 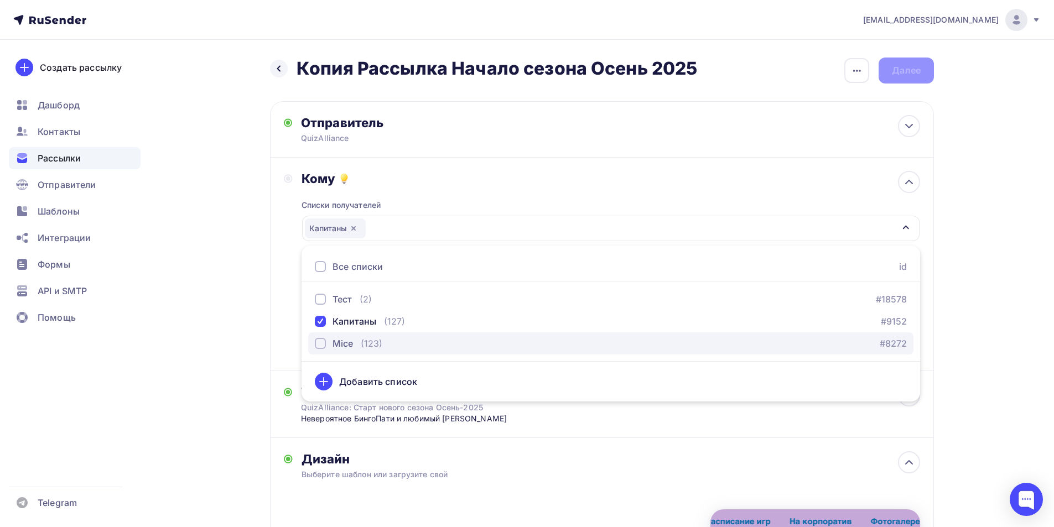 I want to click on span: Контакты, so click(x=59, y=132).